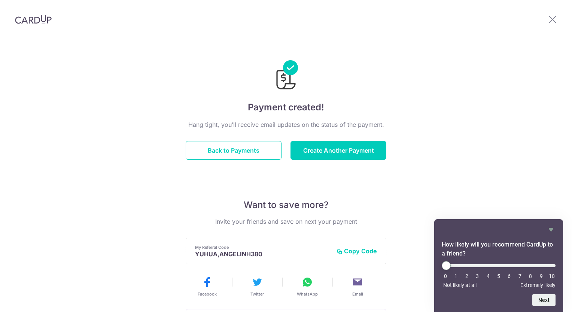 This screenshot has width=572, height=312. I want to click on span: Extremely likely, so click(538, 285).